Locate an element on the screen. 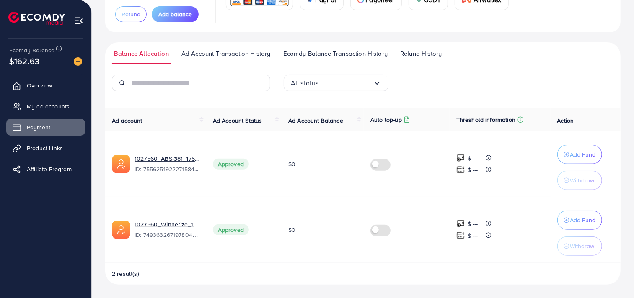  span: Refund is located at coordinates (131, 14).